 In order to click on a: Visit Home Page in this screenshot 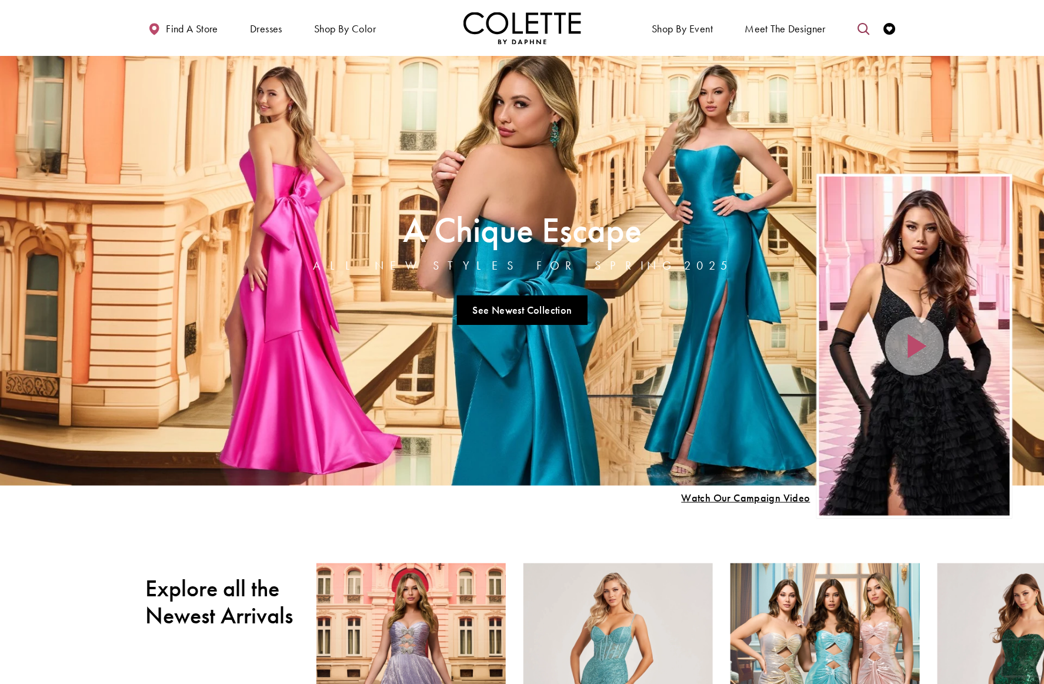, I will do `click(522, 28)`.